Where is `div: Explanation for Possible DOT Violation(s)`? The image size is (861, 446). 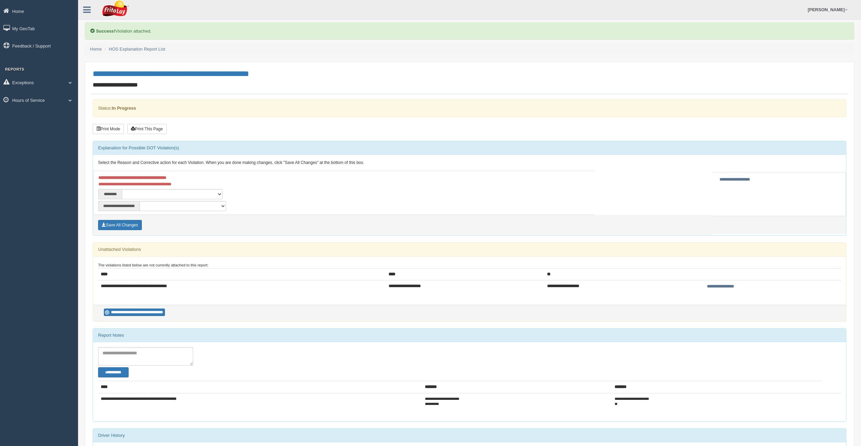 div: Explanation for Possible DOT Violation(s) is located at coordinates (469, 148).